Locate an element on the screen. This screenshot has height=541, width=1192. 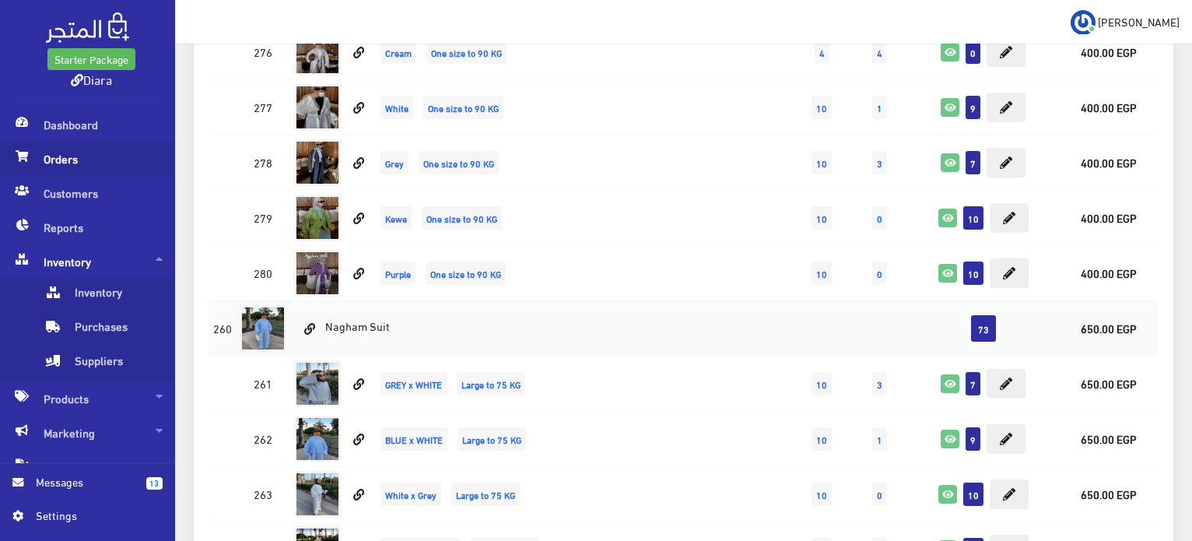
a: Diara is located at coordinates (91, 79).